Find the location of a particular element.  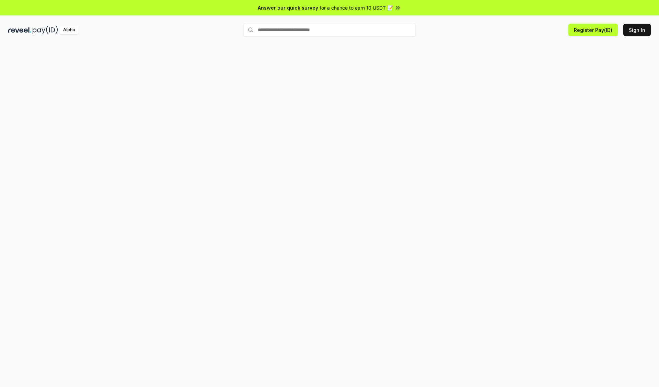

button: Register Pay(ID) is located at coordinates (593, 30).